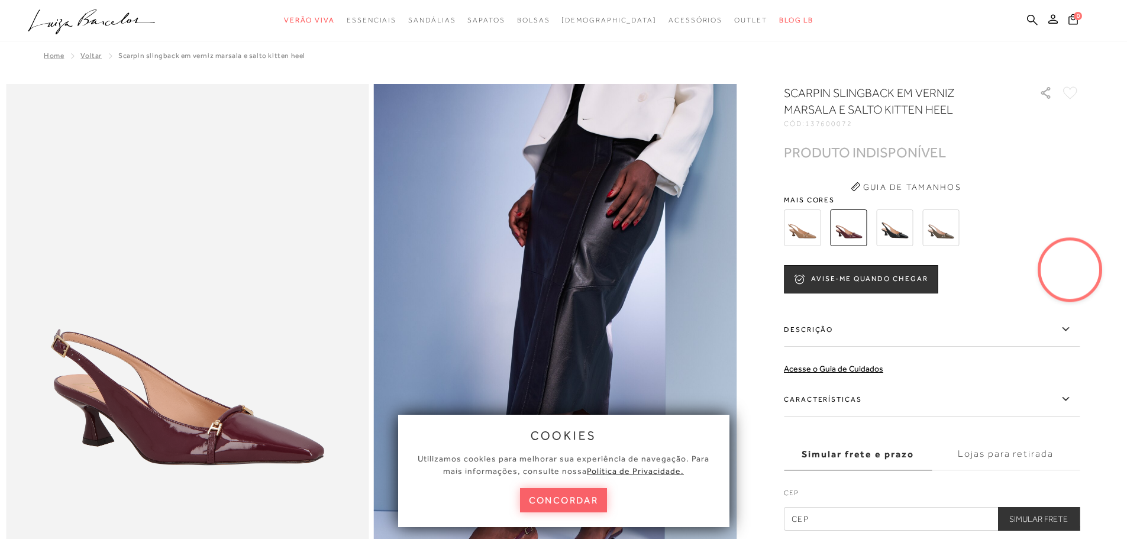 Image resolution: width=1127 pixels, height=539 pixels. What do you see at coordinates (695, 20) in the screenshot?
I see `span: Acessórios` at bounding box center [695, 20].